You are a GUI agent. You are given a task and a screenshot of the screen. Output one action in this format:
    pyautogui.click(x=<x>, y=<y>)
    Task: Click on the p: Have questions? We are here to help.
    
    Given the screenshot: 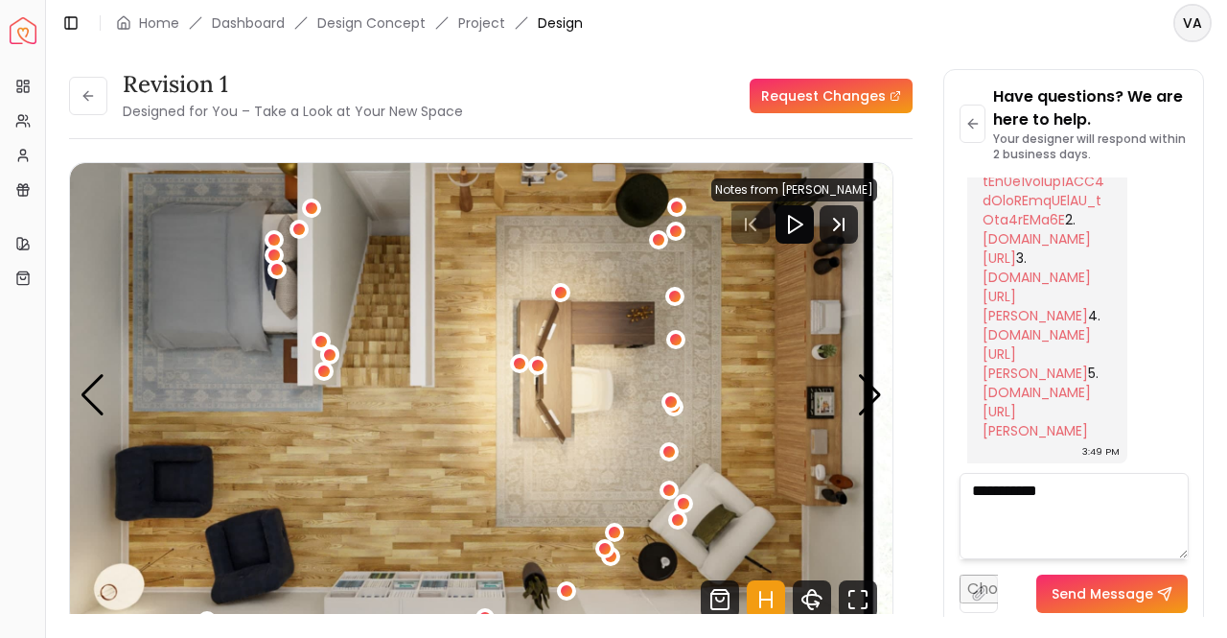 What is the action you would take?
    pyautogui.click(x=1090, y=108)
    